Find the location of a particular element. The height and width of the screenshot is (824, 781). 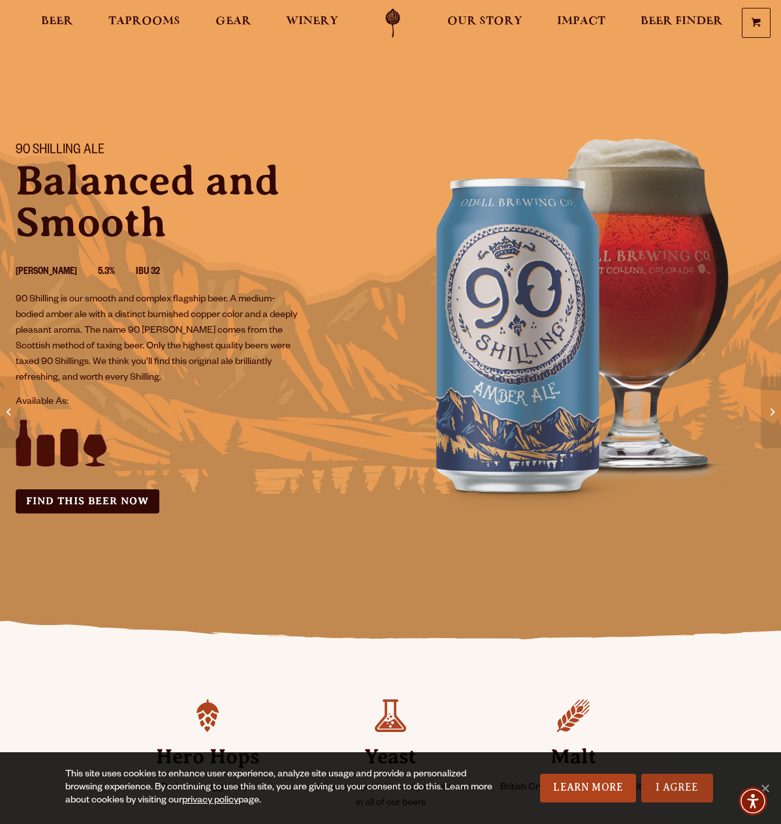

span: Winery is located at coordinates (312, 22).